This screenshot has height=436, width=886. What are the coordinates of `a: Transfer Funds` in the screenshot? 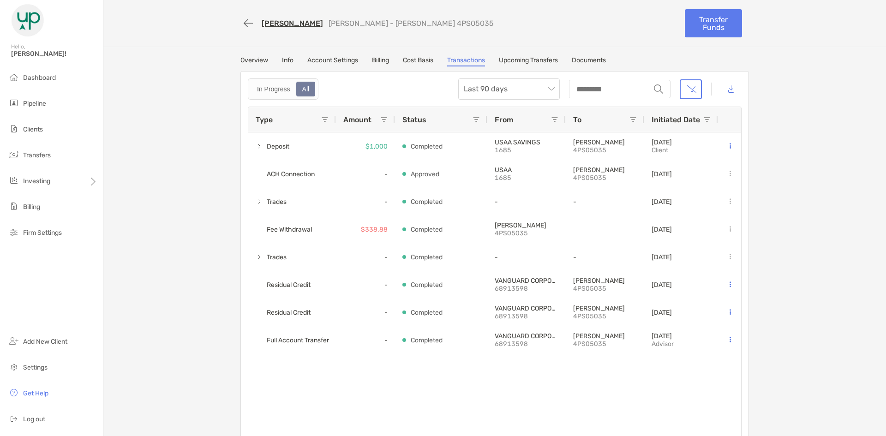 It's located at (714, 23).